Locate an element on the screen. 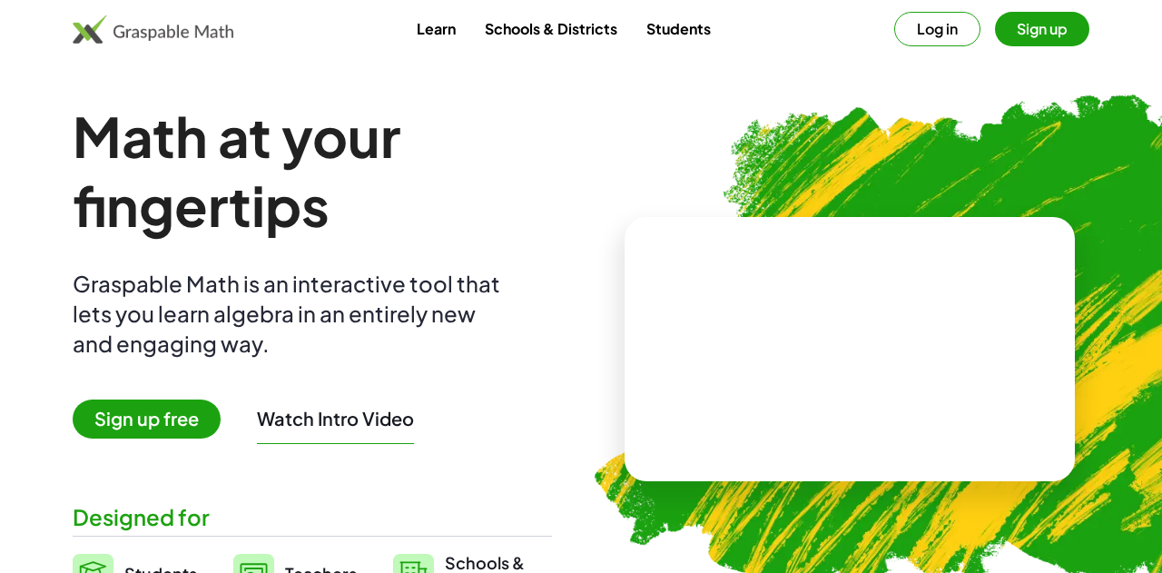 The width and height of the screenshot is (1162, 573). button: Watch Intro Video is located at coordinates (335, 419).